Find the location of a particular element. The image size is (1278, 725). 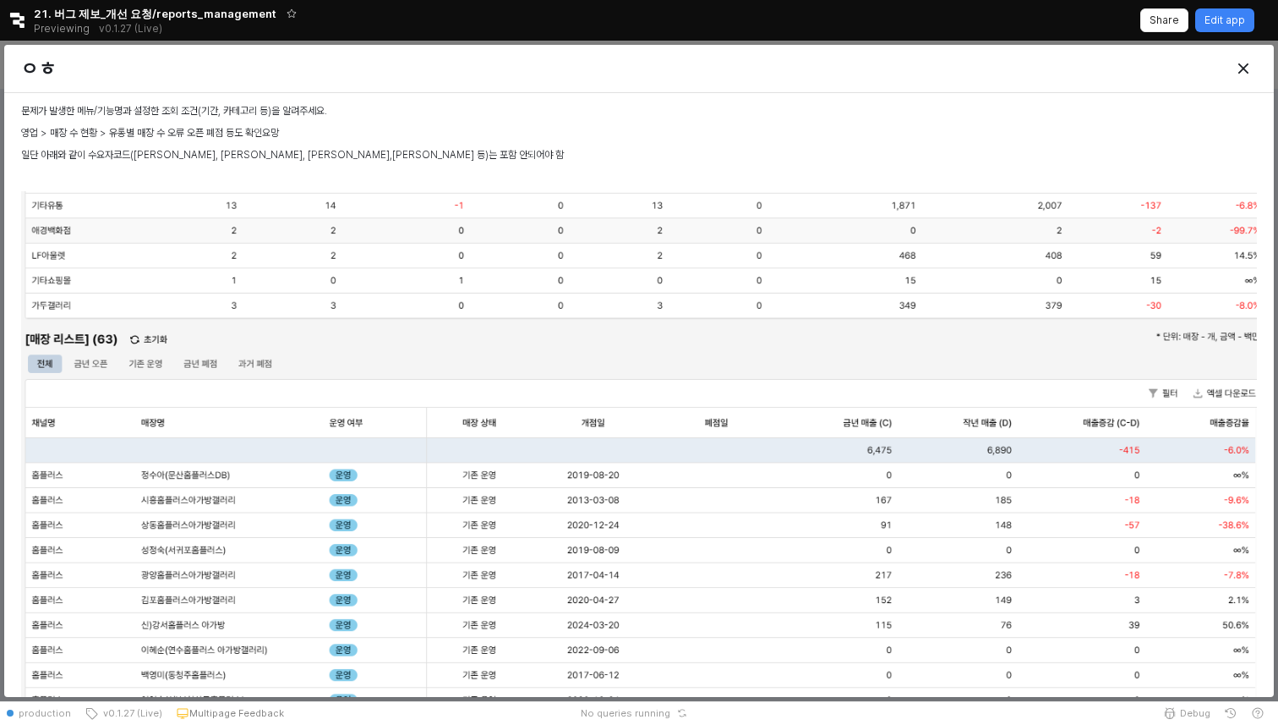

p: v0.1.27 (Live) is located at coordinates (130, 29).